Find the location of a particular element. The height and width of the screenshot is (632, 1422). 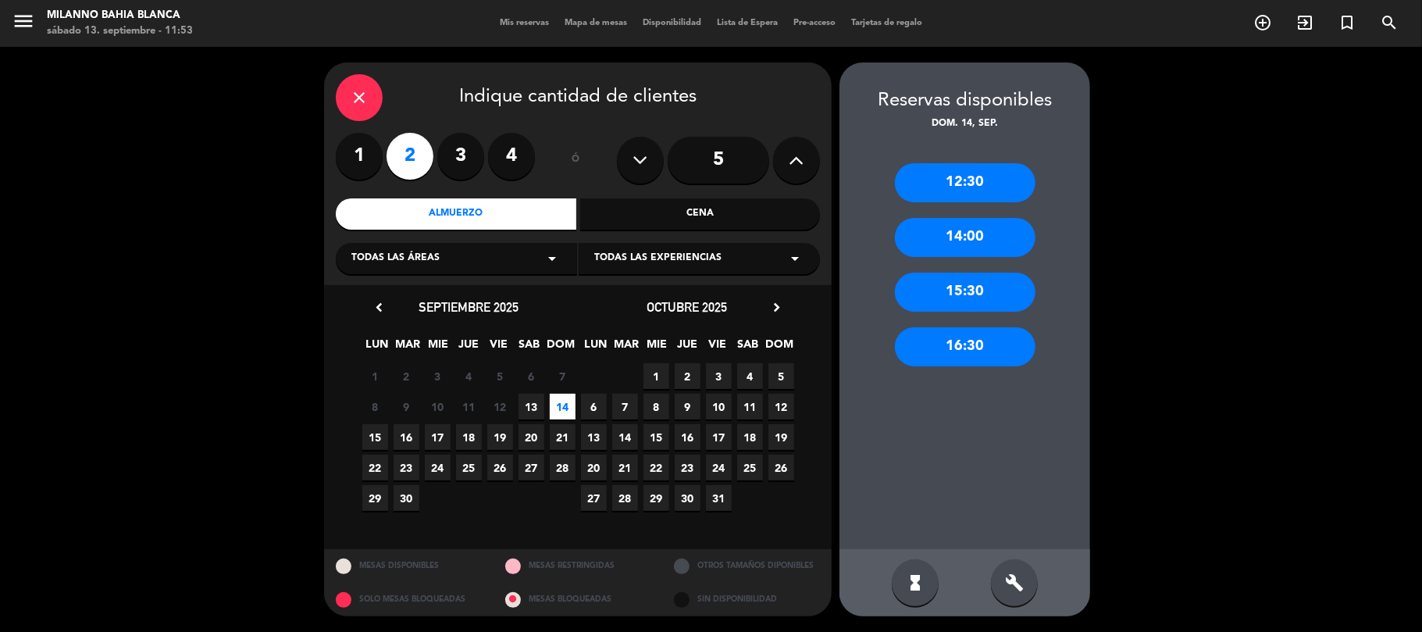

span: octubre 2025 is located at coordinates (687, 307).